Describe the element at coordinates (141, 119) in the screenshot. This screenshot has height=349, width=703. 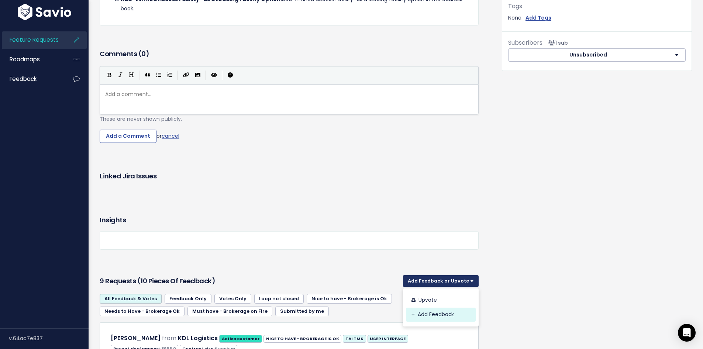
I see `span: These are never shown publicly.` at that location.